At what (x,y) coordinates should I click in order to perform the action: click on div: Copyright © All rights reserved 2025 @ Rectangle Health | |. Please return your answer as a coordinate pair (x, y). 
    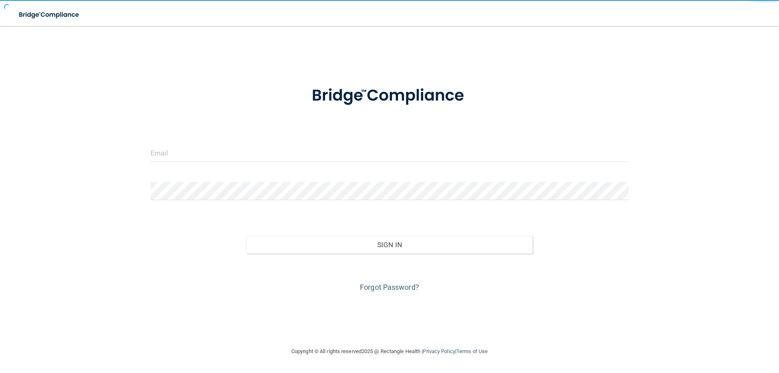
    Looking at the image, I should click on (389, 351).